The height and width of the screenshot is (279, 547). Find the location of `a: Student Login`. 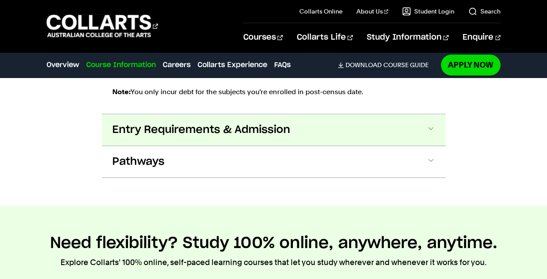

a: Student Login is located at coordinates (428, 11).